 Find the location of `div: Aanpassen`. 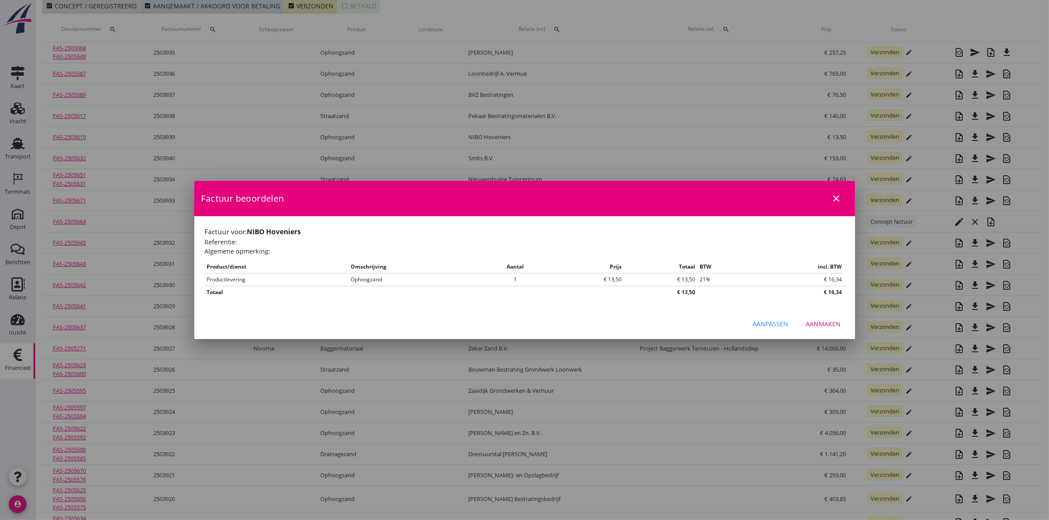

div: Aanpassen is located at coordinates (771, 324).